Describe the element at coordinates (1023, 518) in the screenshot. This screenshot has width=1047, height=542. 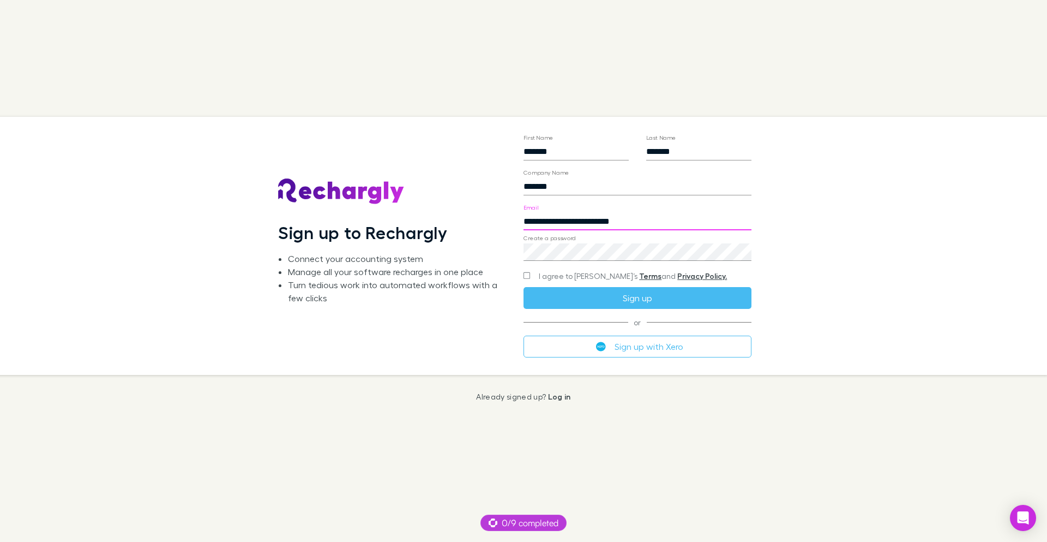
I see `div: Open Intercom Messenger` at that location.